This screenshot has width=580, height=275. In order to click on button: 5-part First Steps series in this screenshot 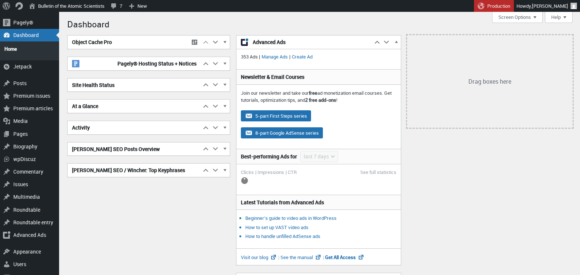, I will do `click(276, 116)`.